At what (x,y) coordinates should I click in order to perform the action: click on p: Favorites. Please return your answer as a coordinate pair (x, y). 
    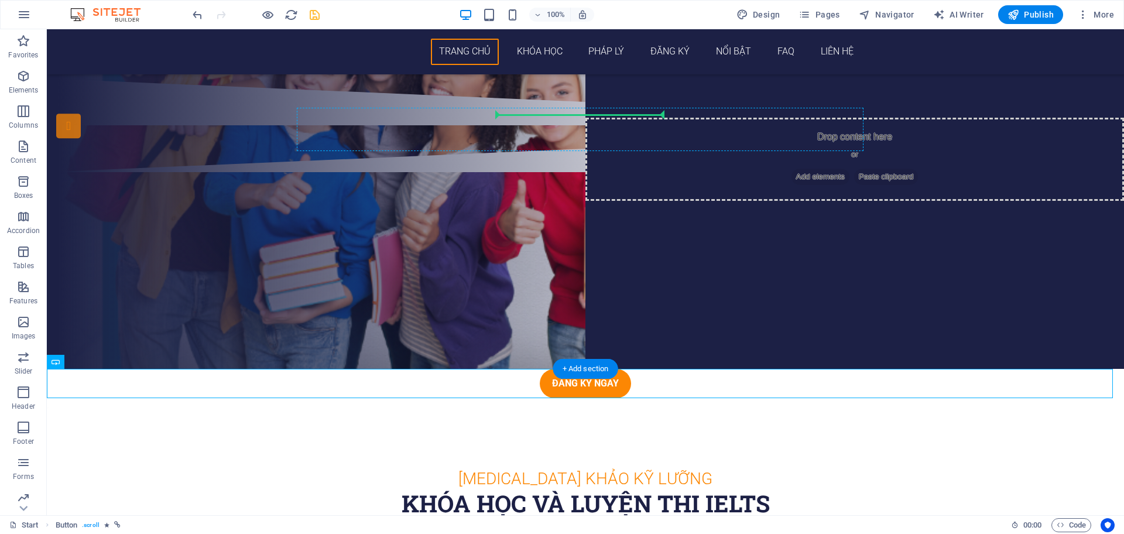
    Looking at the image, I should click on (23, 55).